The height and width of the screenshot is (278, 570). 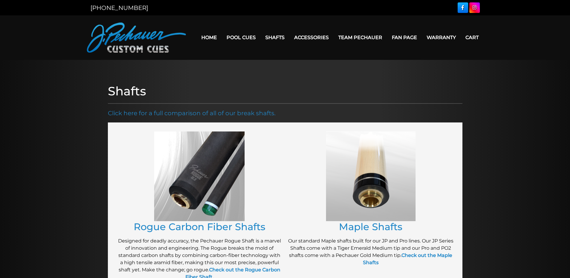 What do you see at coordinates (192, 113) in the screenshot?
I see `a: Click here for a full comparison of all of our break shafts.` at bounding box center [192, 113].